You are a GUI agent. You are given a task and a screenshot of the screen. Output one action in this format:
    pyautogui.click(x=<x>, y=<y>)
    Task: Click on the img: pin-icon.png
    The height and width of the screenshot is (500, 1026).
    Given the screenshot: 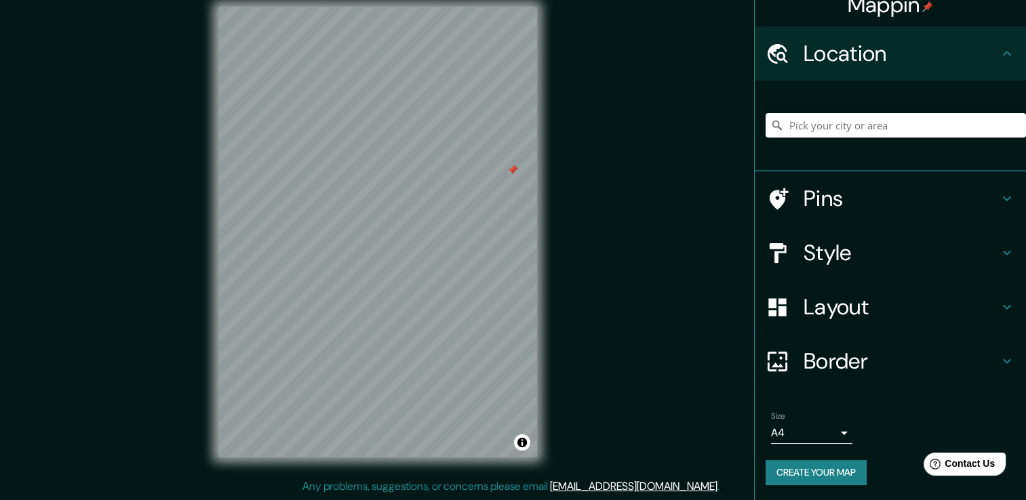 What is the action you would take?
    pyautogui.click(x=927, y=7)
    